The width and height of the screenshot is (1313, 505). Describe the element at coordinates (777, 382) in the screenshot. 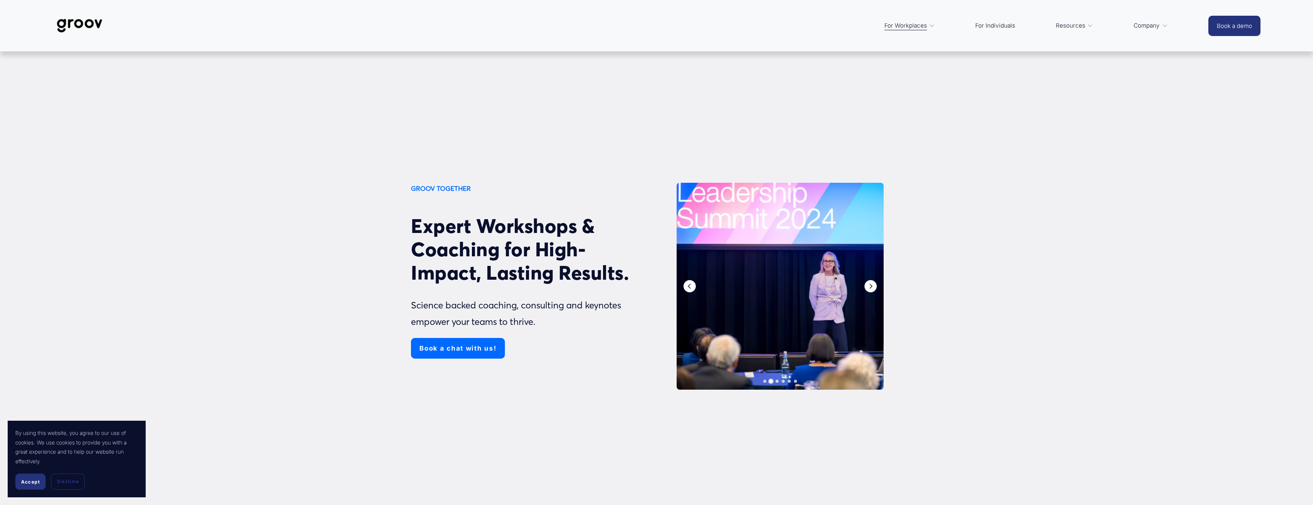

I see `div: Slide 3 of 7` at that location.